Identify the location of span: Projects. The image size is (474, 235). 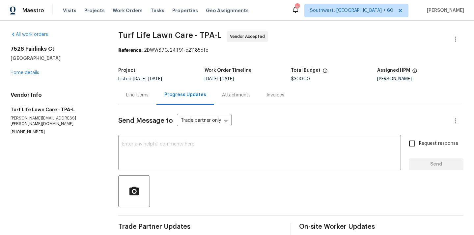
(95, 11).